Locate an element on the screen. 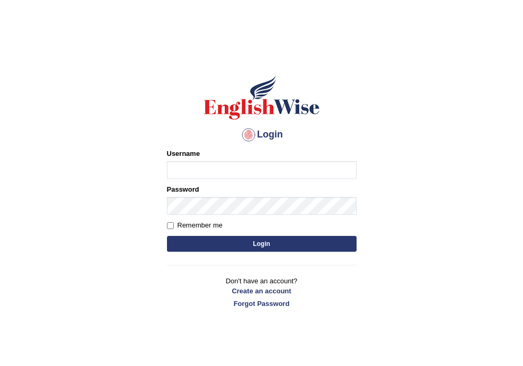  img: Logo of English Wise sign in for intelligent practice with AI is located at coordinates (262, 97).